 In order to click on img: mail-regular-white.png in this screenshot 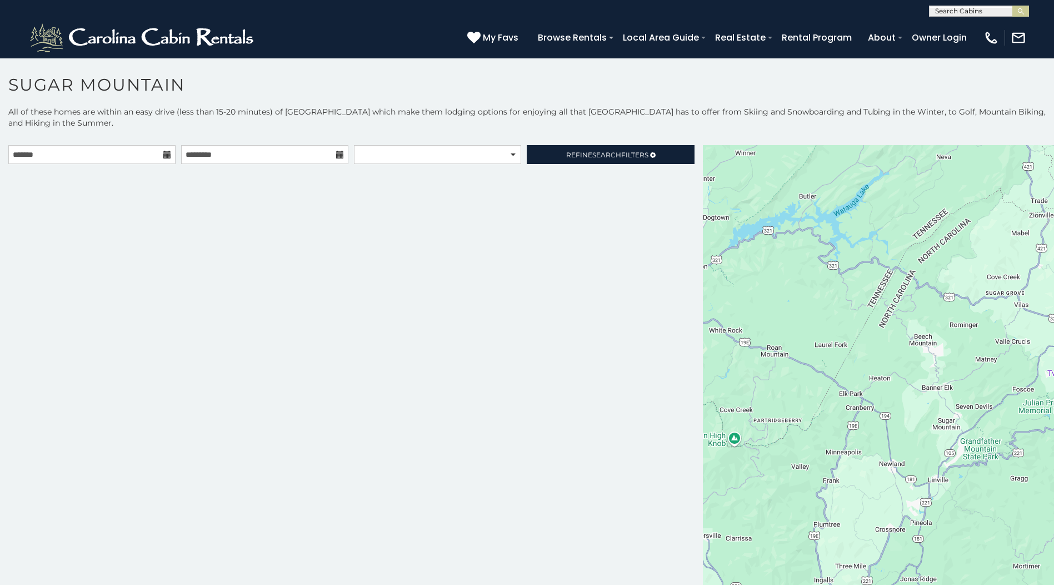, I will do `click(1019, 38)`.